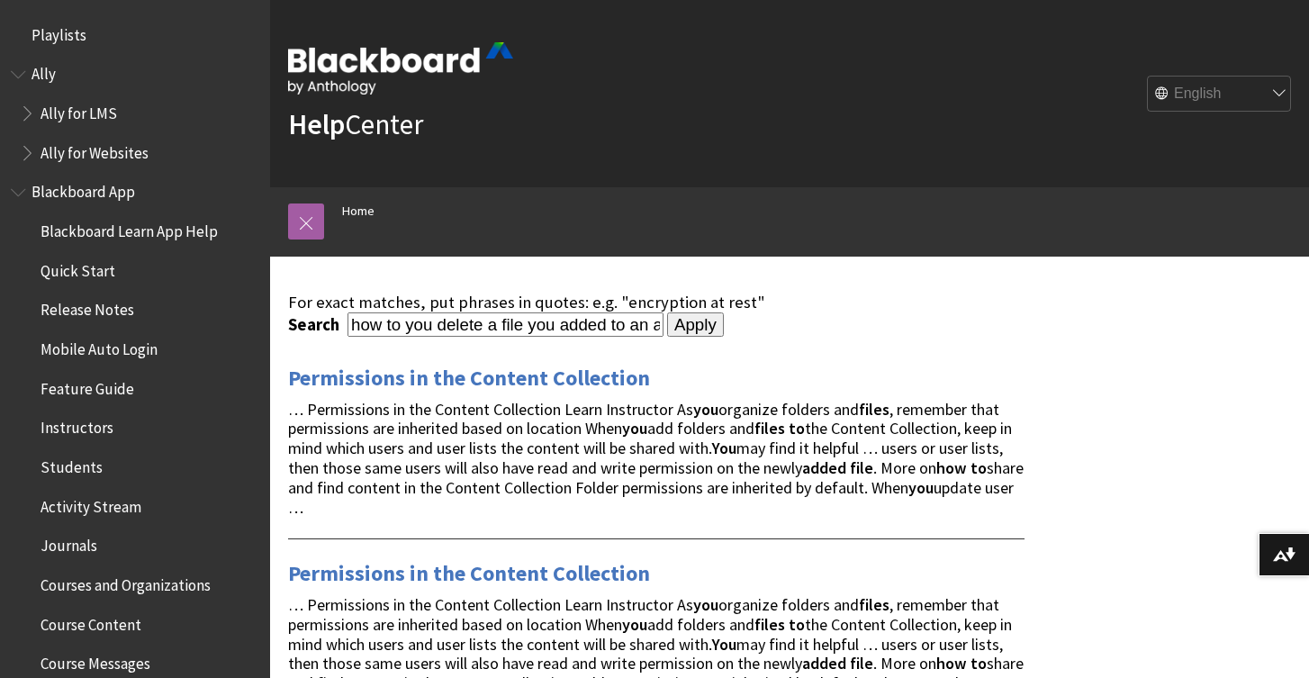 The height and width of the screenshot is (678, 1309). Describe the element at coordinates (135, 35) in the screenshot. I see `nav: Book outline for Playlists` at that location.